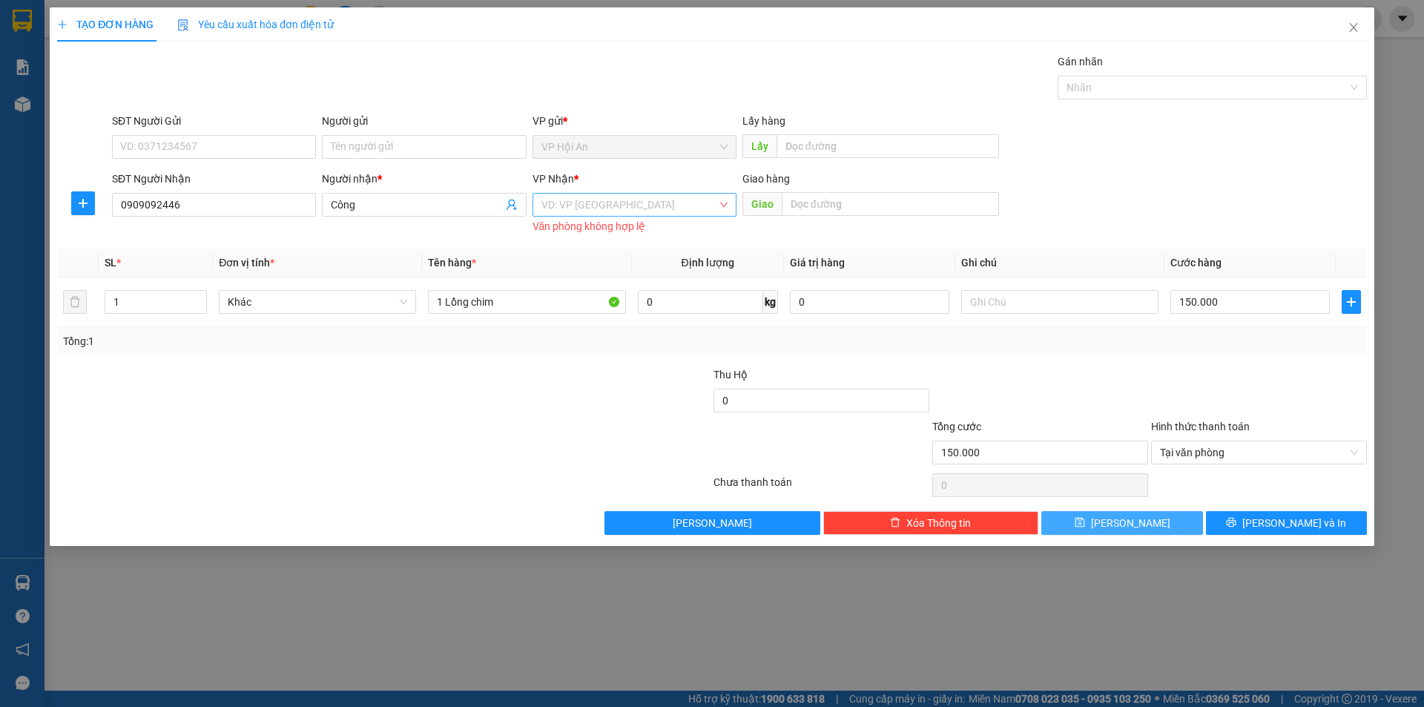  What do you see at coordinates (1060, 302) in the screenshot?
I see `input: Ghi Chú` at bounding box center [1060, 302].